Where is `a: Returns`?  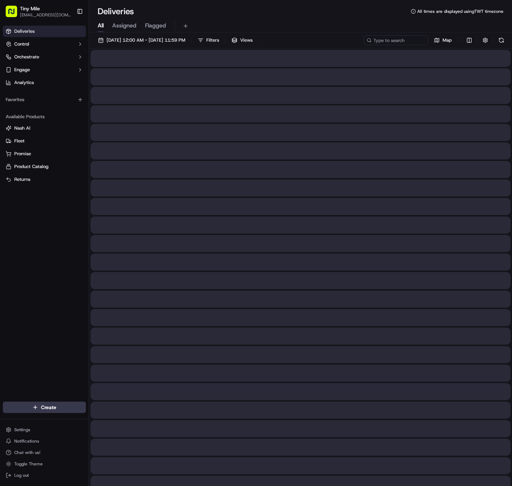
a: Returns is located at coordinates (44, 180).